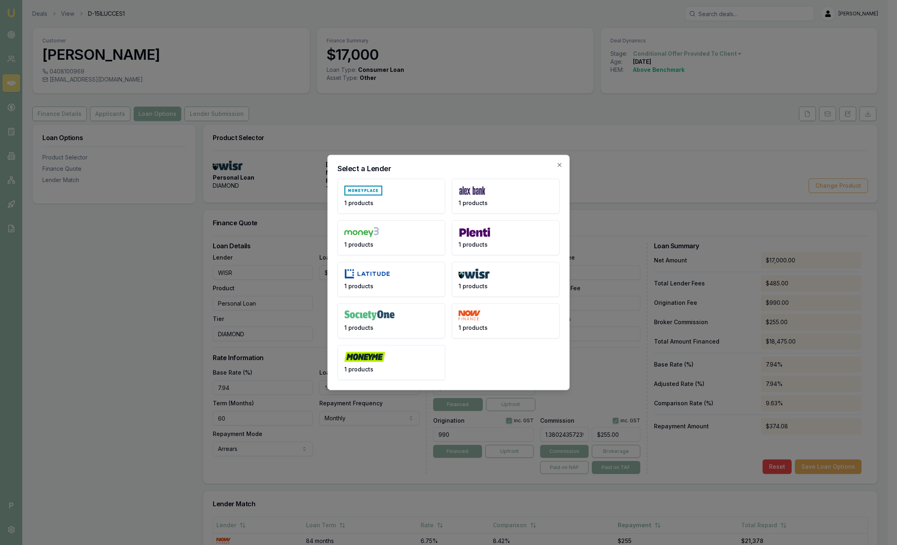 The image size is (897, 545). Describe the element at coordinates (475, 232) in the screenshot. I see `img: Plenti` at that location.